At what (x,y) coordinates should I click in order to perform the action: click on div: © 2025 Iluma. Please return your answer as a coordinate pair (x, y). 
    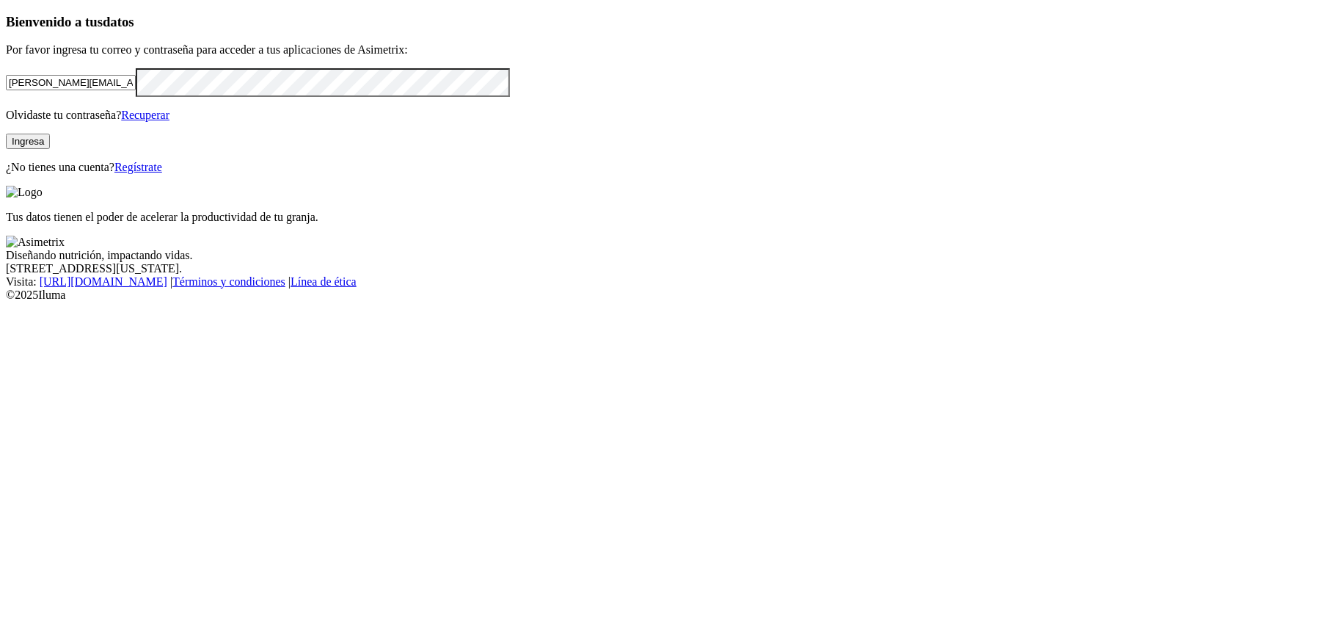
    Looking at the image, I should click on (668, 295).